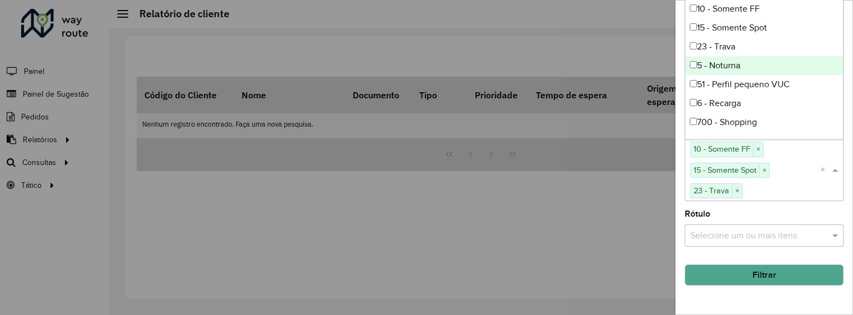 The width and height of the screenshot is (853, 315). I want to click on div: 6 - Recarga, so click(764, 103).